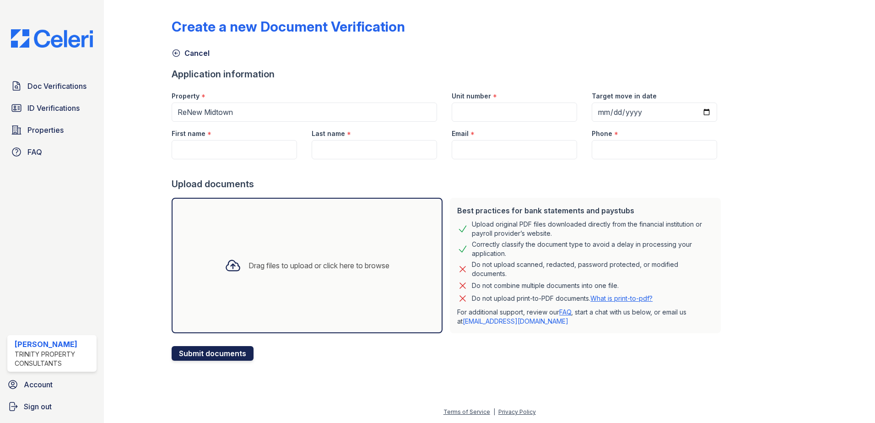  Describe the element at coordinates (52, 130) in the screenshot. I see `a: Properties` at that location.